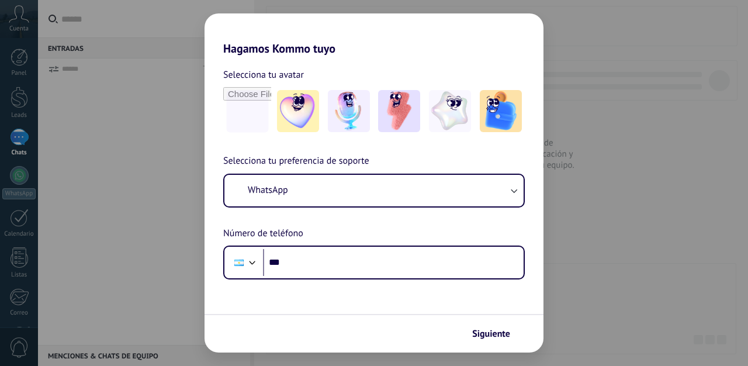 The width and height of the screenshot is (748, 366). What do you see at coordinates (496, 334) in the screenshot?
I see `button: Siguiente` at bounding box center [496, 334].